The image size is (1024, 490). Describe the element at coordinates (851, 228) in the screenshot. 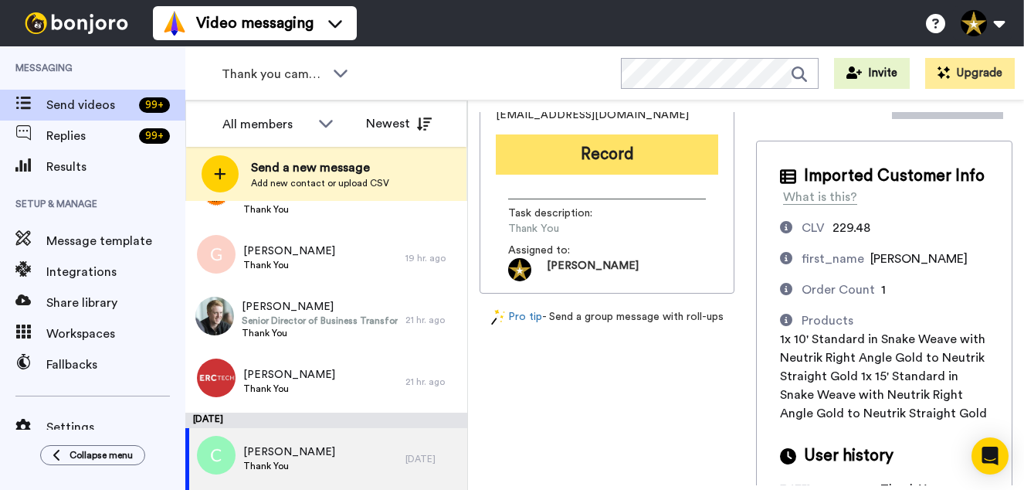

I see `span: 229.48` at that location.